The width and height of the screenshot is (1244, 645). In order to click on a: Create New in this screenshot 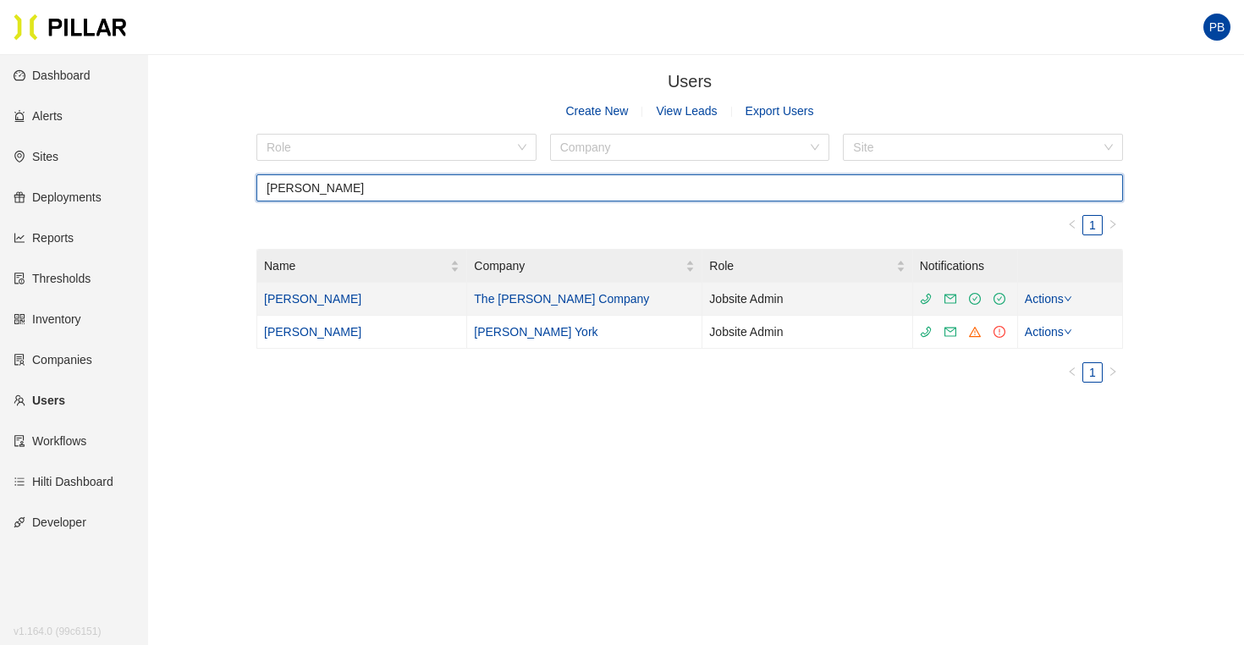, I will do `click(597, 111)`.